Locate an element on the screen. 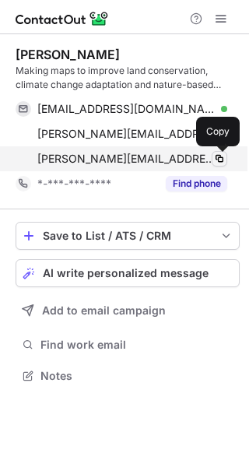 This screenshot has width=249, height=467. span: AI write personalized message is located at coordinates (125, 273).